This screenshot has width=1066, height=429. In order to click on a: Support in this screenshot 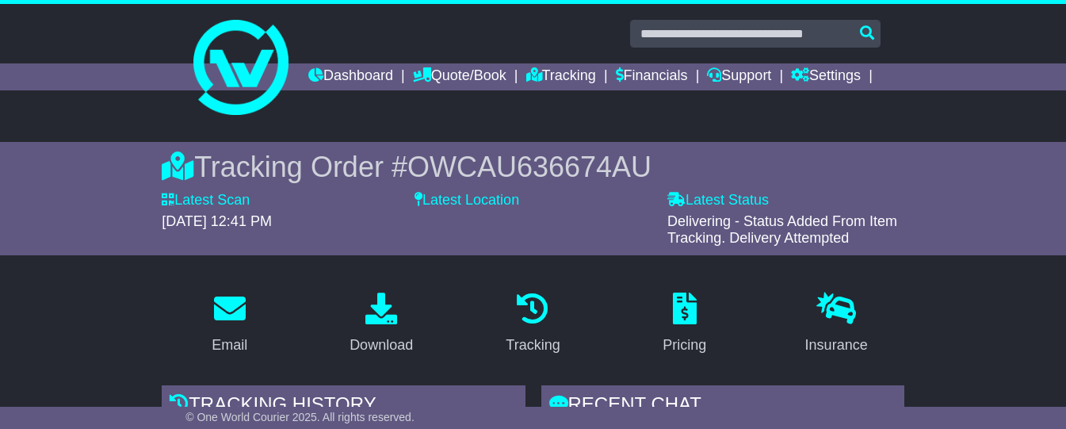, I will do `click(739, 77)`.